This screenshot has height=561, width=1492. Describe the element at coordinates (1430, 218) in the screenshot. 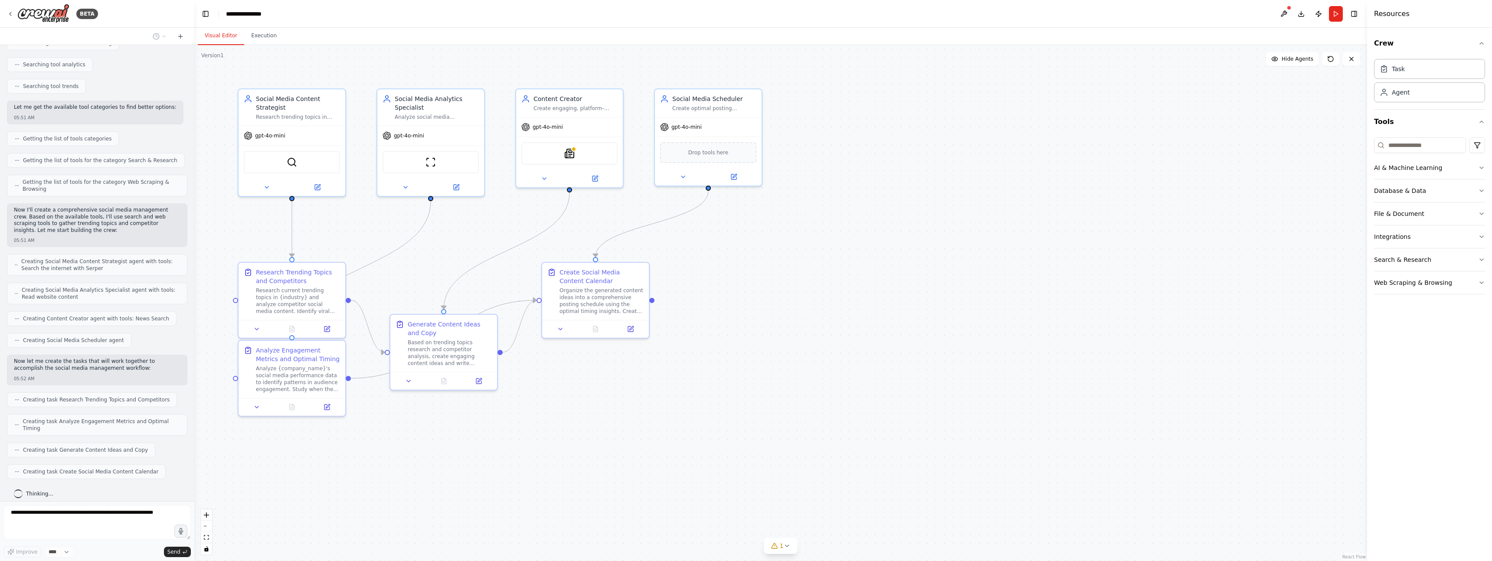

I see `div: Tools` at that location.